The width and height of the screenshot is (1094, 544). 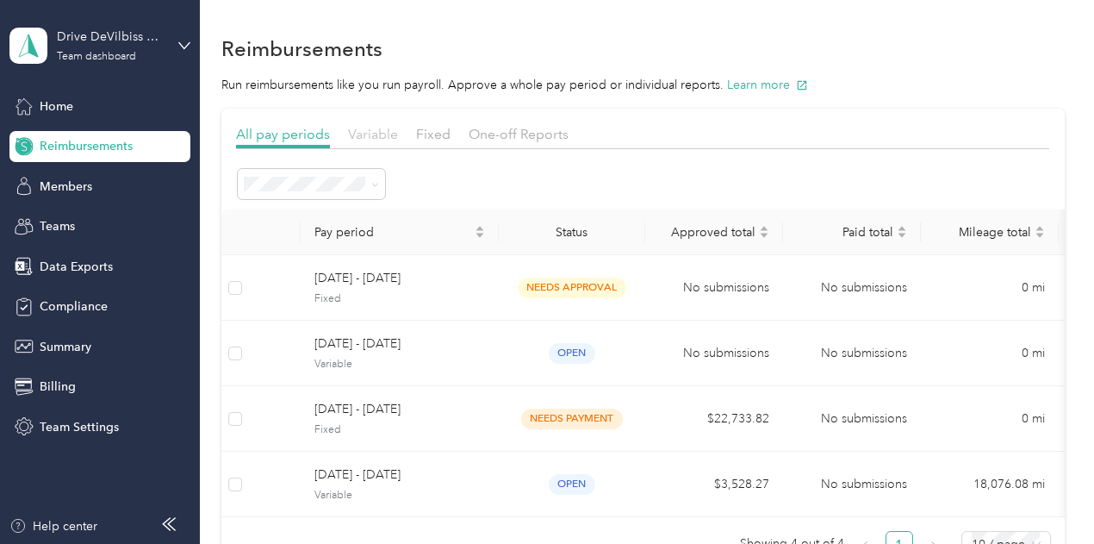 I want to click on span: Mileage total, so click(x=983, y=232).